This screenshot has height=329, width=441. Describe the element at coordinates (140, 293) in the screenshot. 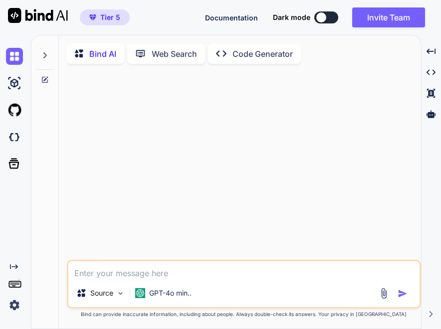

I see `img: GPT-4o mini` at that location.